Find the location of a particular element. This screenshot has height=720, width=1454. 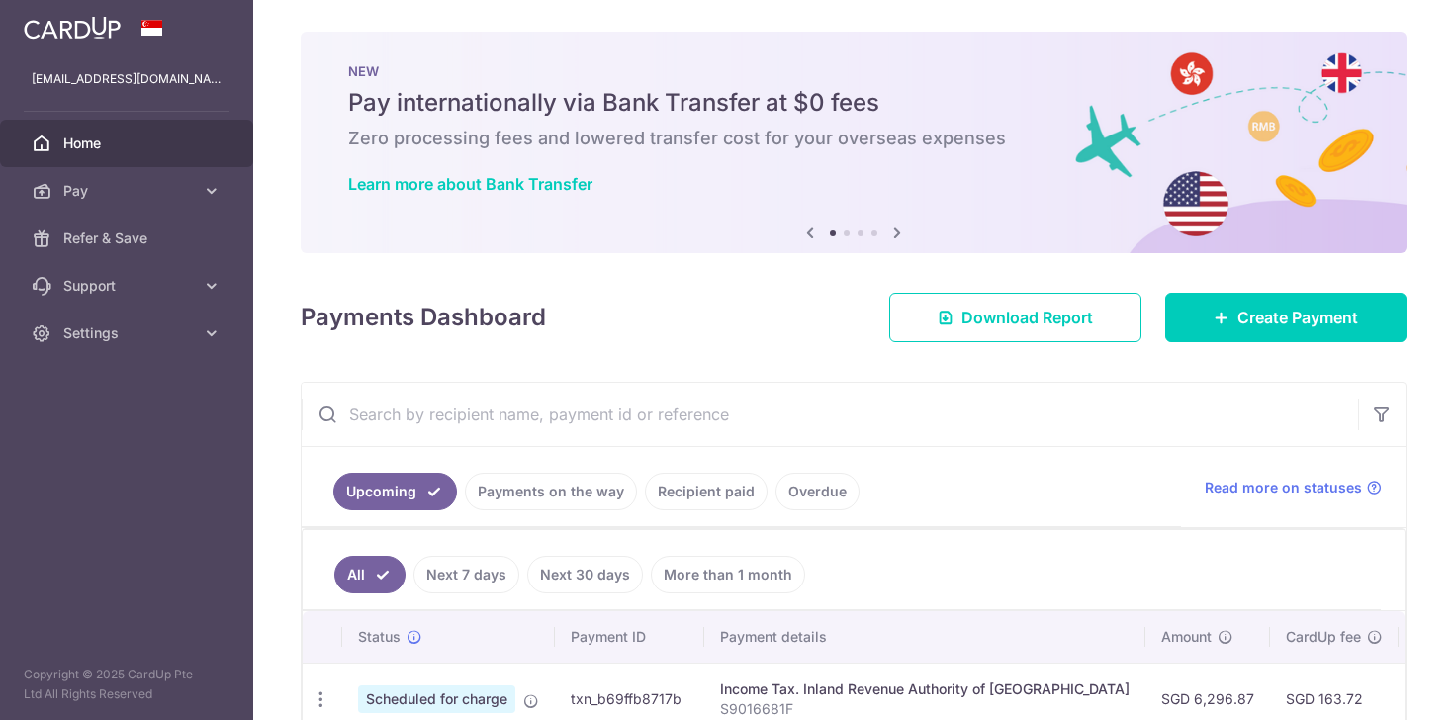

a: All is located at coordinates (370, 575).